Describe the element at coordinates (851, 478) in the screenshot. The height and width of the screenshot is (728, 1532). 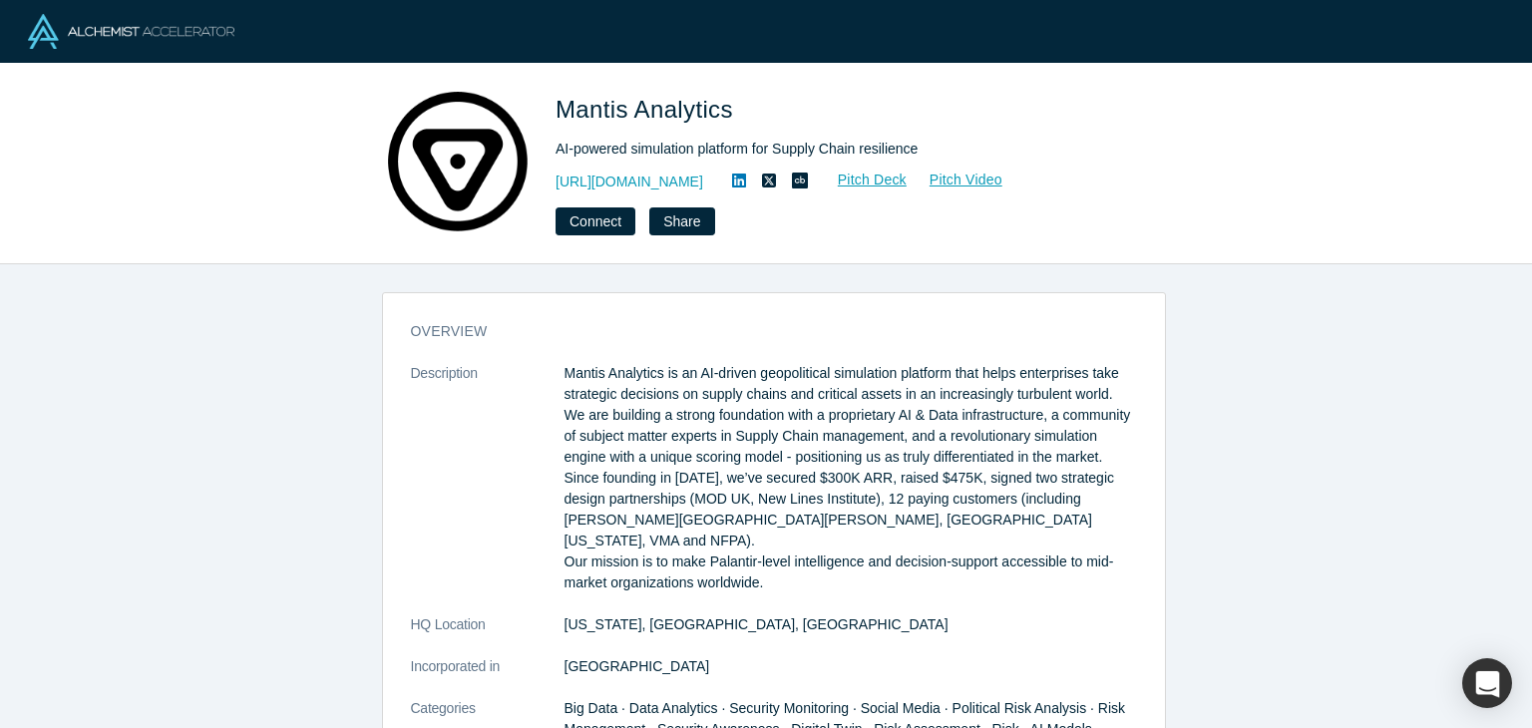
I see `p: Mantis Analytics is an AI-driven geopolitical simulation platform that helps enterprises take str...` at that location.